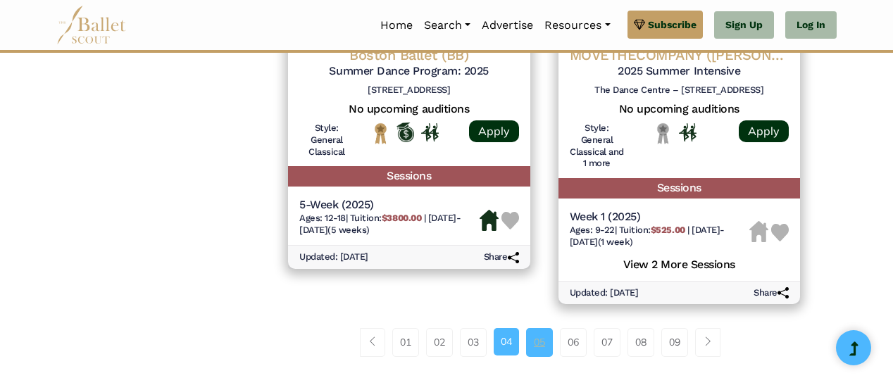 The height and width of the screenshot is (378, 893). What do you see at coordinates (597, 146) in the screenshot?
I see `h6: Style: General Classical and 1 more` at bounding box center [597, 146].